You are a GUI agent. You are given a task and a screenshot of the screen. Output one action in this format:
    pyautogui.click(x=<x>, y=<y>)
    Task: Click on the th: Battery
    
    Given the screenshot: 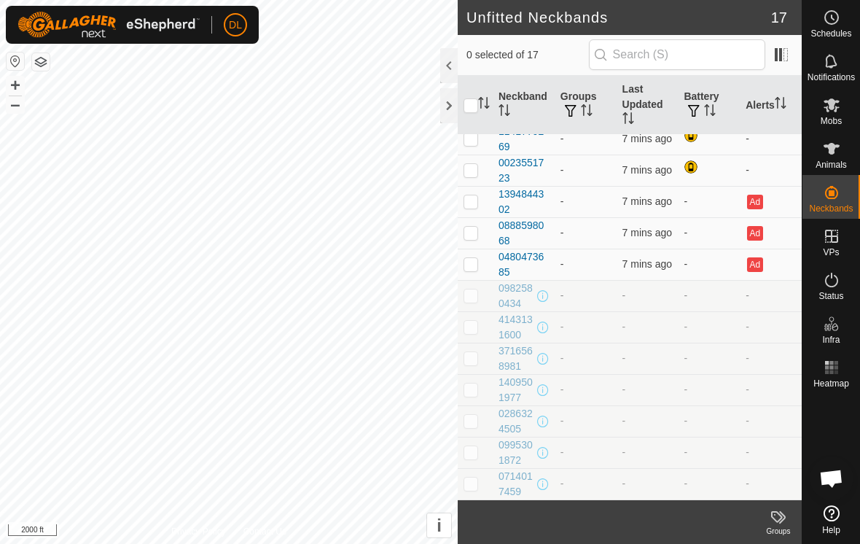 What is the action you would take?
    pyautogui.click(x=708, y=105)
    